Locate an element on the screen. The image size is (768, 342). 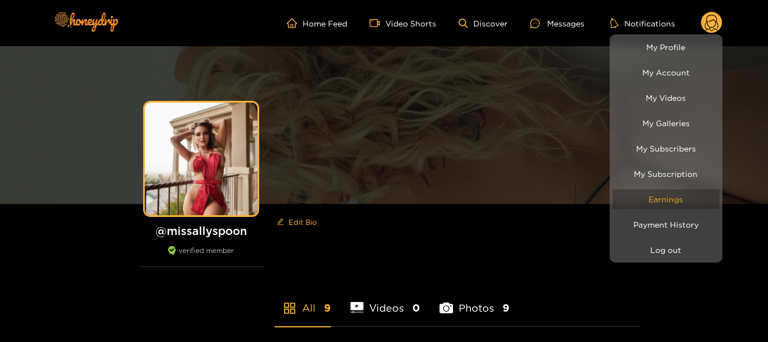
a: Earnings is located at coordinates (666, 199).